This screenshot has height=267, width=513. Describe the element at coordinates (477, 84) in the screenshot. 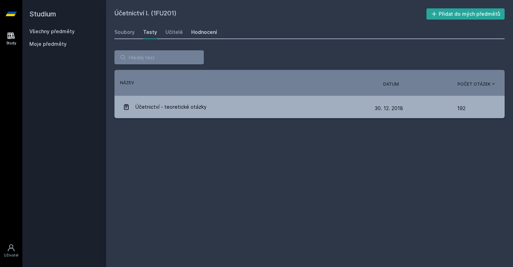

I see `button: Počet otázek` at that location.